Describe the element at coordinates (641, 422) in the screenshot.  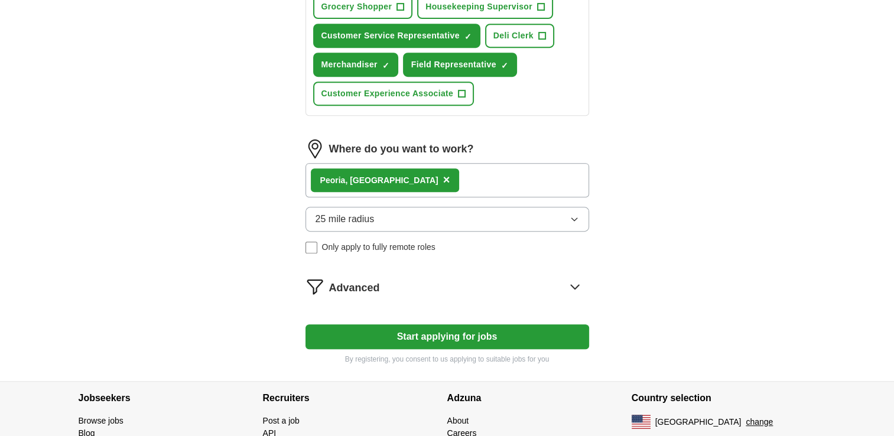
I see `img: US flag` at that location.